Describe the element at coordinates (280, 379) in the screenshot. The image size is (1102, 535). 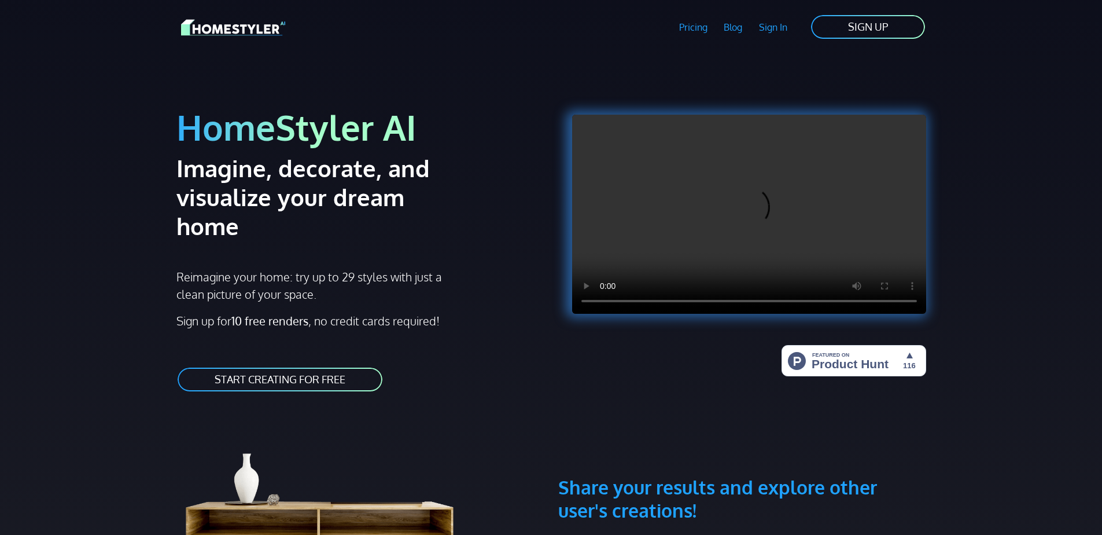
I see `a: START CREATING FOR FREE` at that location.